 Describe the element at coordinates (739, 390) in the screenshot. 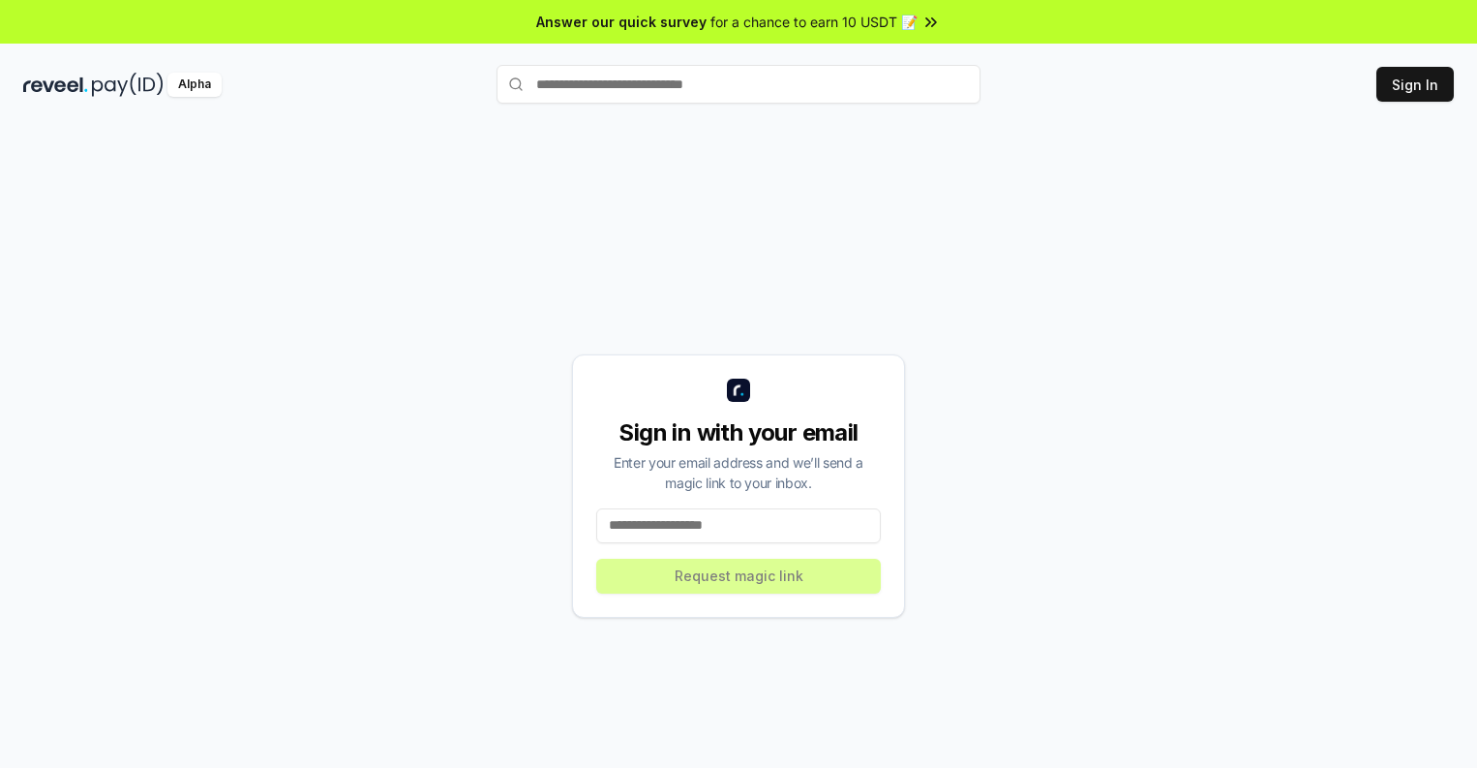

I see `img: logo_small` at that location.